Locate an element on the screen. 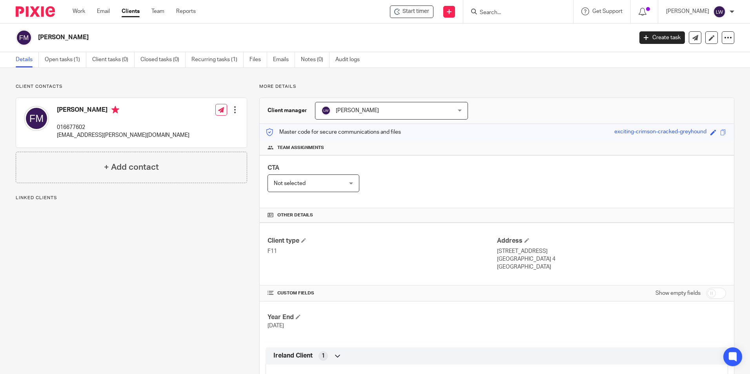 This screenshot has width=750, height=374. a: Files is located at coordinates (258, 60).